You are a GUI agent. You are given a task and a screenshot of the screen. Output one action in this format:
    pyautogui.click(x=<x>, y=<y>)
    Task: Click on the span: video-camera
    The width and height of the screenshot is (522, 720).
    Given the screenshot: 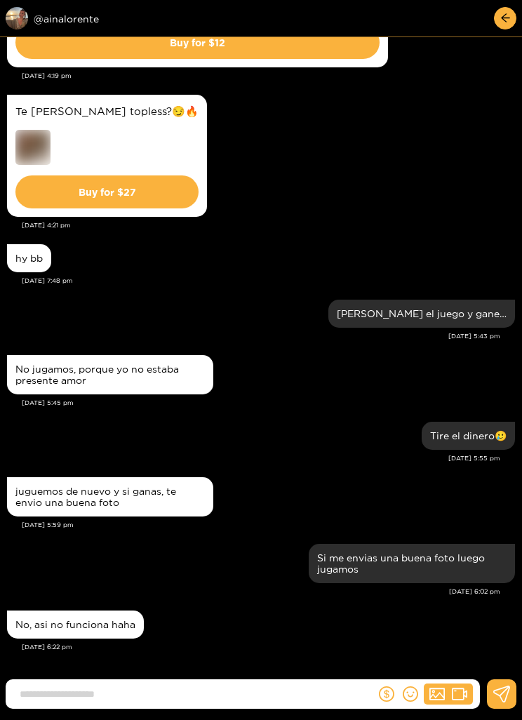 What is the action you would take?
    pyautogui.click(x=460, y=694)
    